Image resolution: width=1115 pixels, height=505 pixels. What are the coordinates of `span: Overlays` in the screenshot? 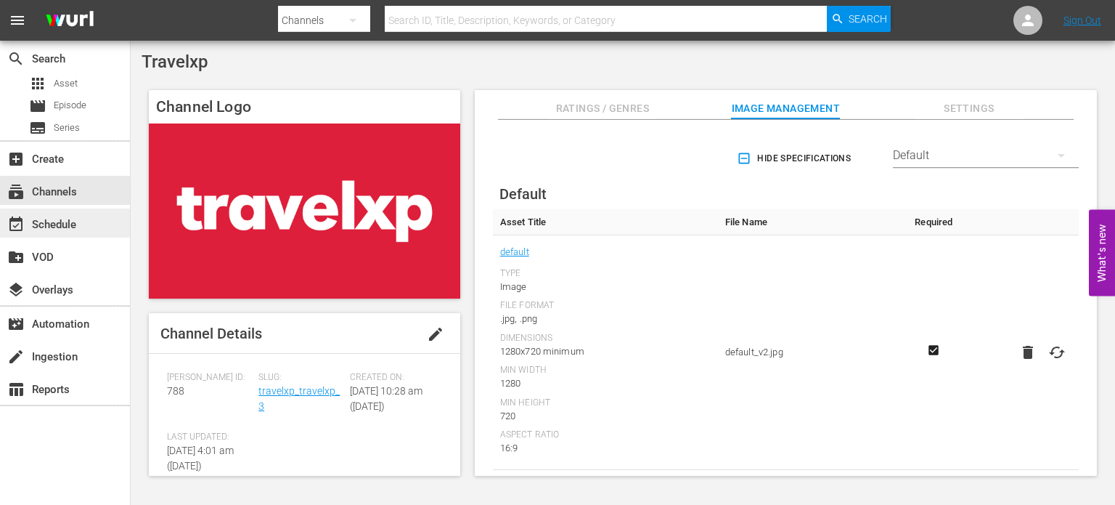 It's located at (16, 290).